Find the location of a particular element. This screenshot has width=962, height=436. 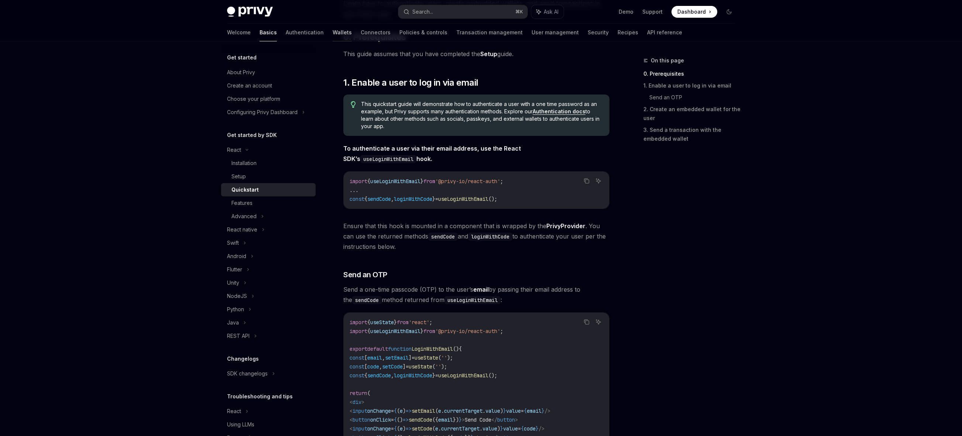

div: Search... is located at coordinates (423, 12).